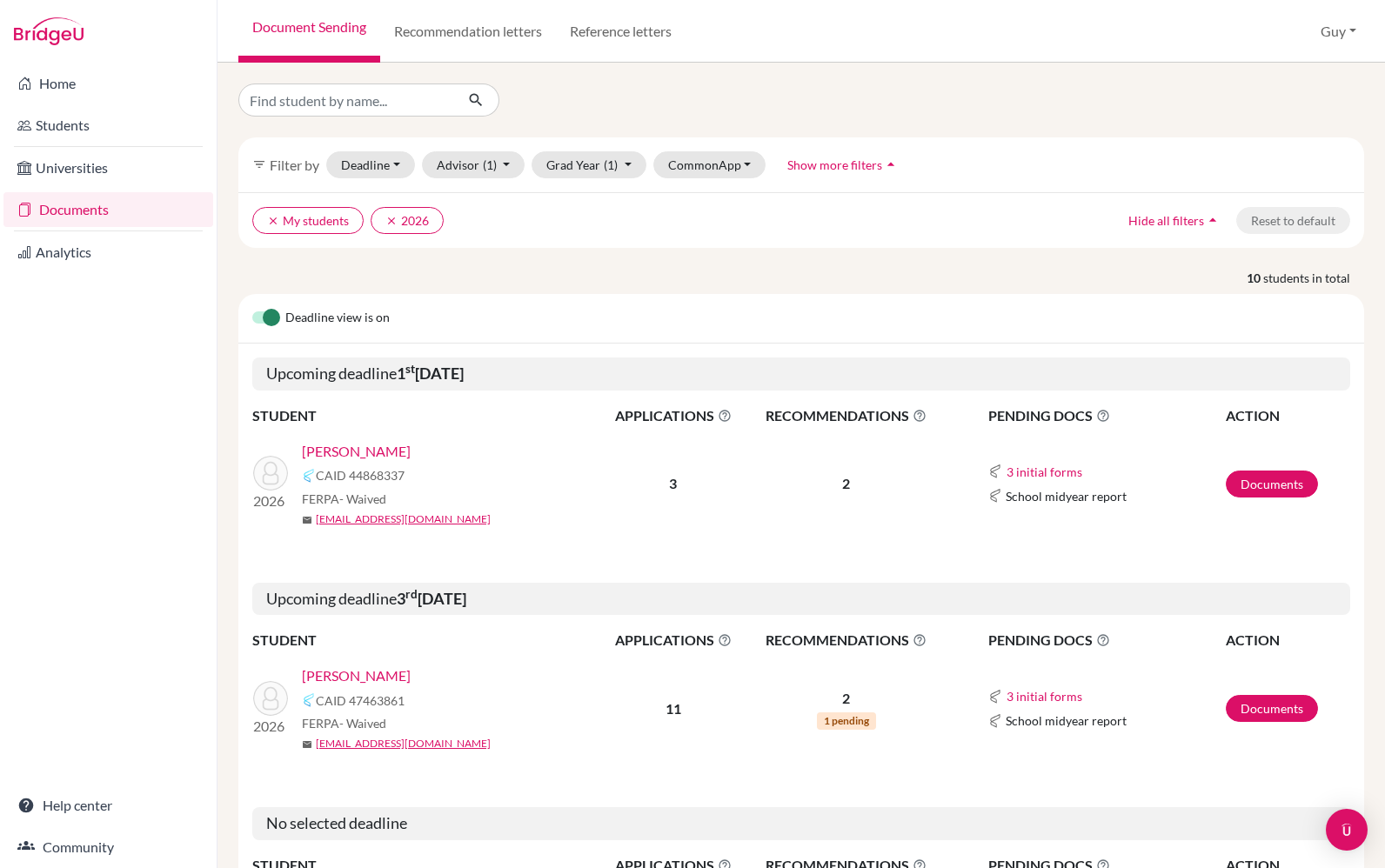 The image size is (1385, 868). I want to click on span: Filter by, so click(294, 165).